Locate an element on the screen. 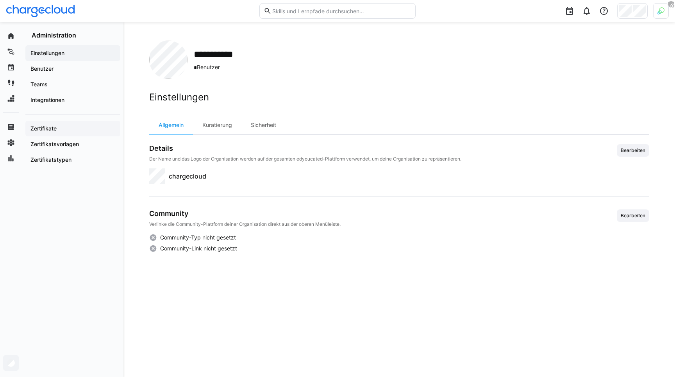 The height and width of the screenshot is (377, 675). h3: Details is located at coordinates (305, 149).